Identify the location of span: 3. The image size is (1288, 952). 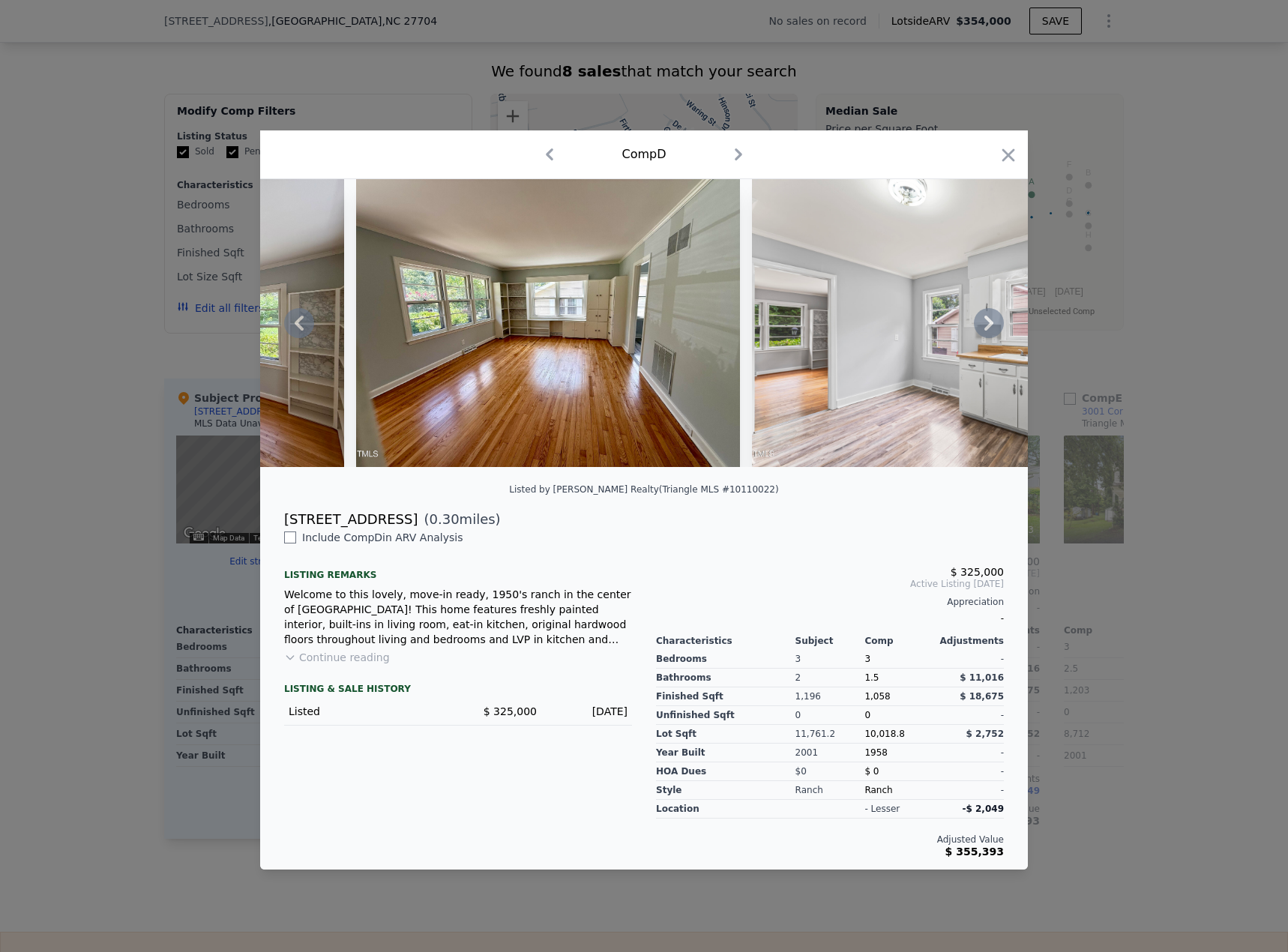
(868, 659).